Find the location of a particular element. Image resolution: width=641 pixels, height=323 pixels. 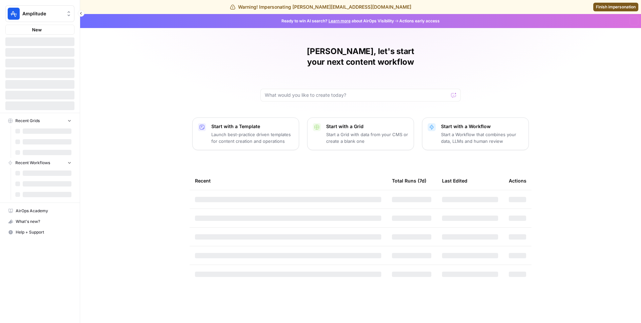

button: What's new? is located at coordinates (40, 222).